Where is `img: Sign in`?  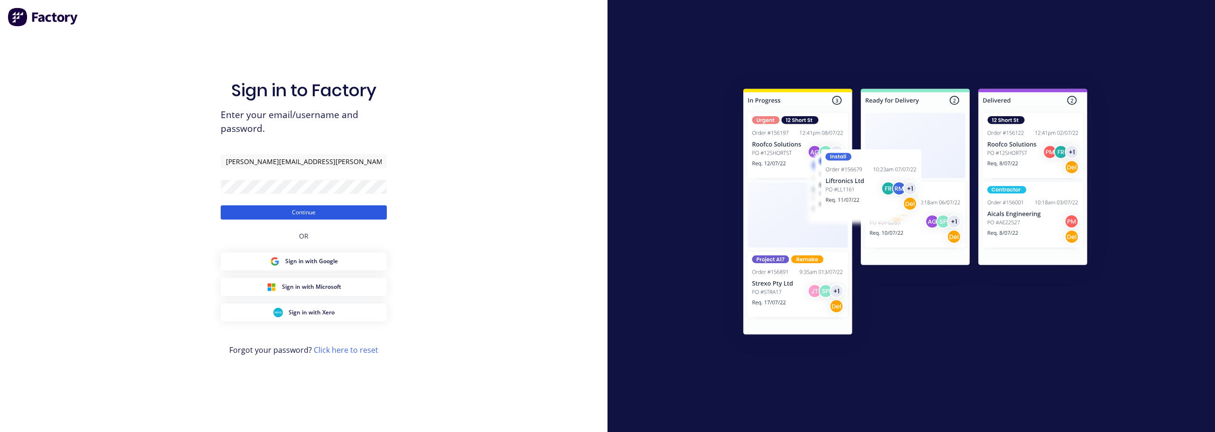 img: Sign in is located at coordinates (915, 214).